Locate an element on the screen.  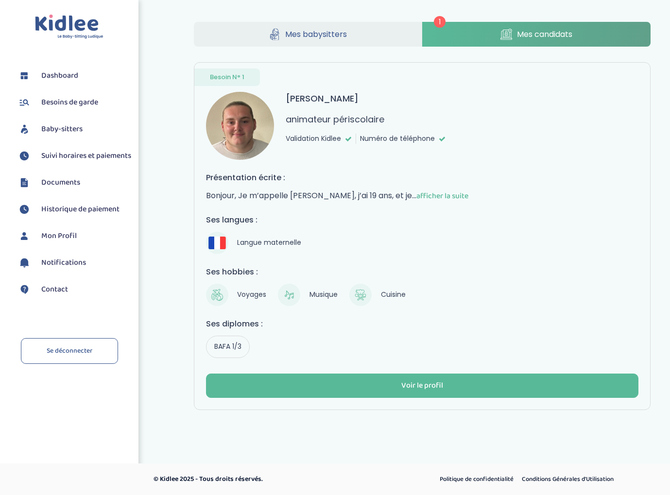
span: Documents is located at coordinates (61, 183).